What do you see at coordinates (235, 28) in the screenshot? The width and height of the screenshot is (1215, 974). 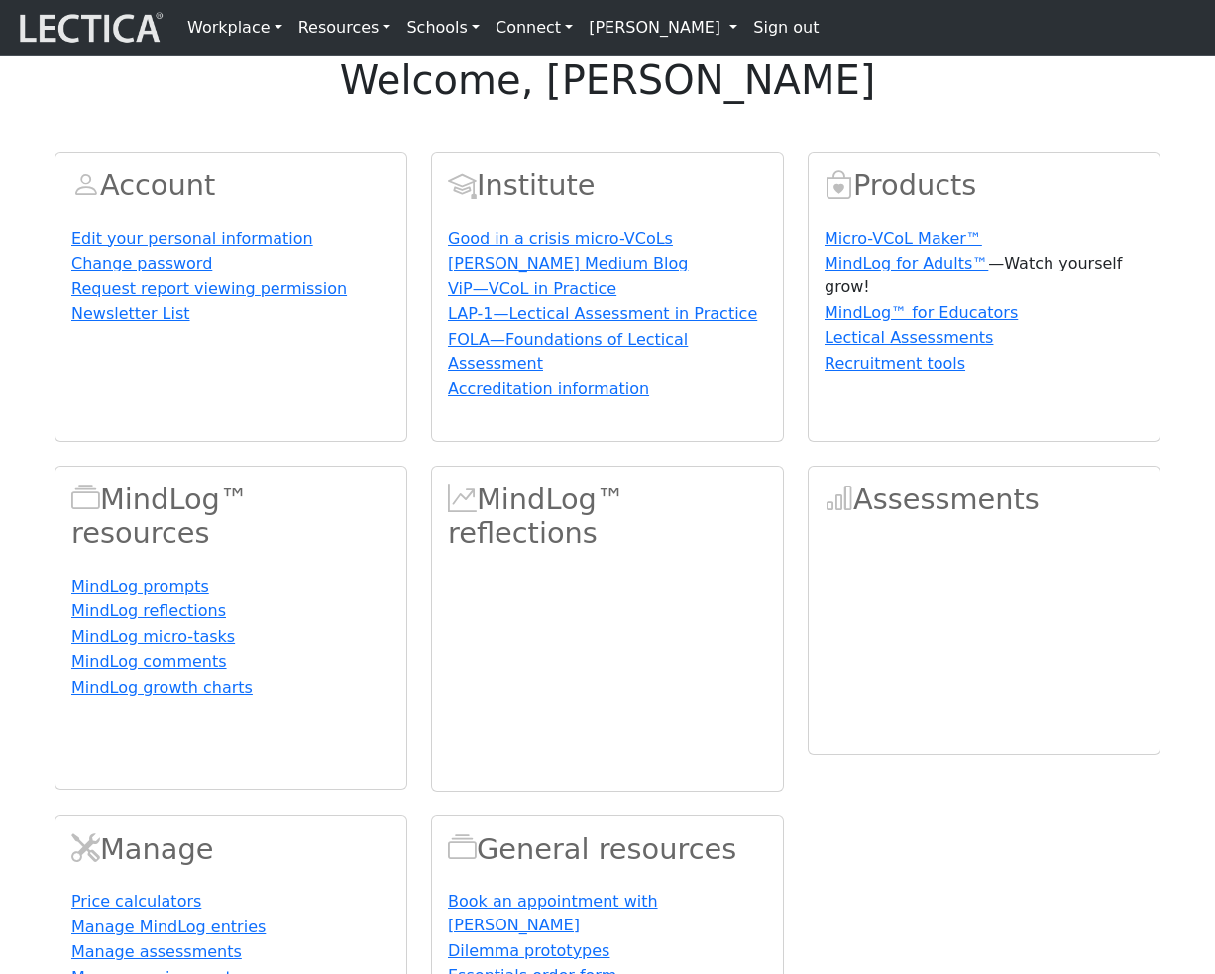 I see `a: Workplace` at bounding box center [235, 28].